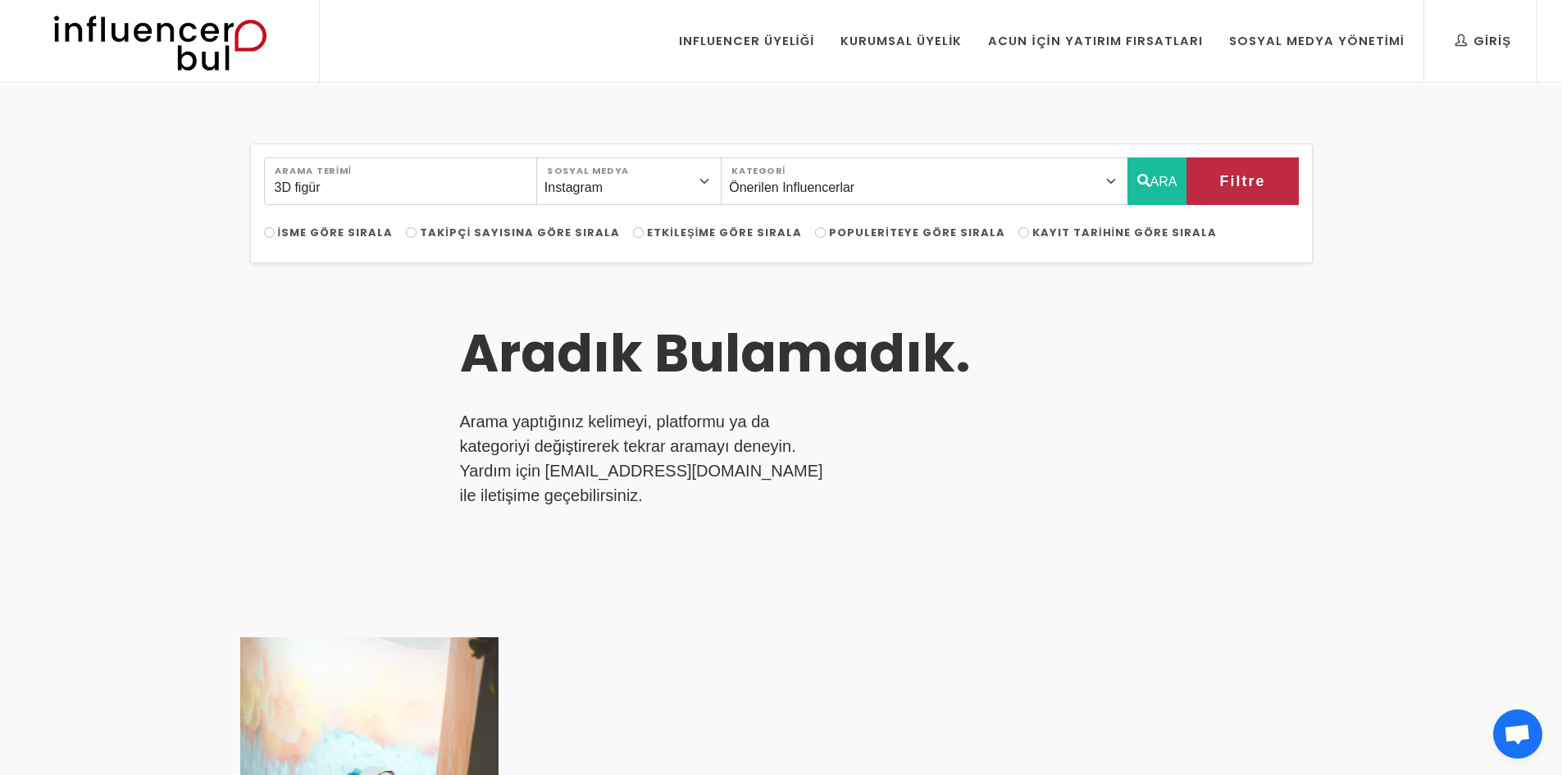  I want to click on input: Etkileşime Göre Sırala, so click(638, 232).